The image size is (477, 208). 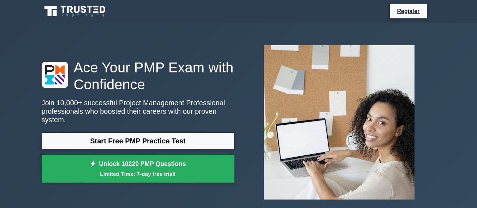 What do you see at coordinates (138, 141) in the screenshot?
I see `a: Start Free PMP Practice Test` at bounding box center [138, 141].